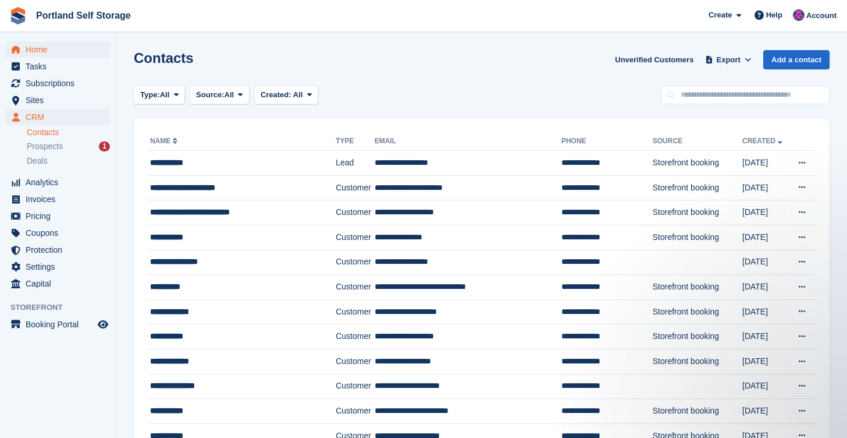 This screenshot has width=847, height=438. Describe the element at coordinates (61, 100) in the screenshot. I see `span: Sites` at that location.